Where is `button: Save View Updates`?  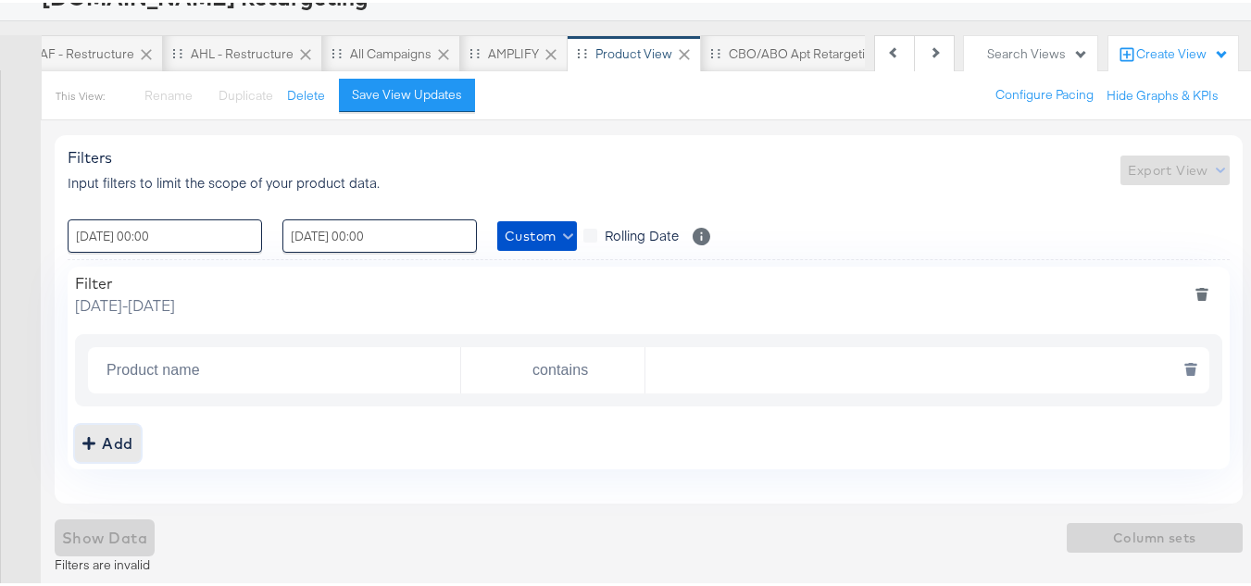 button: Save View Updates is located at coordinates (407, 93).